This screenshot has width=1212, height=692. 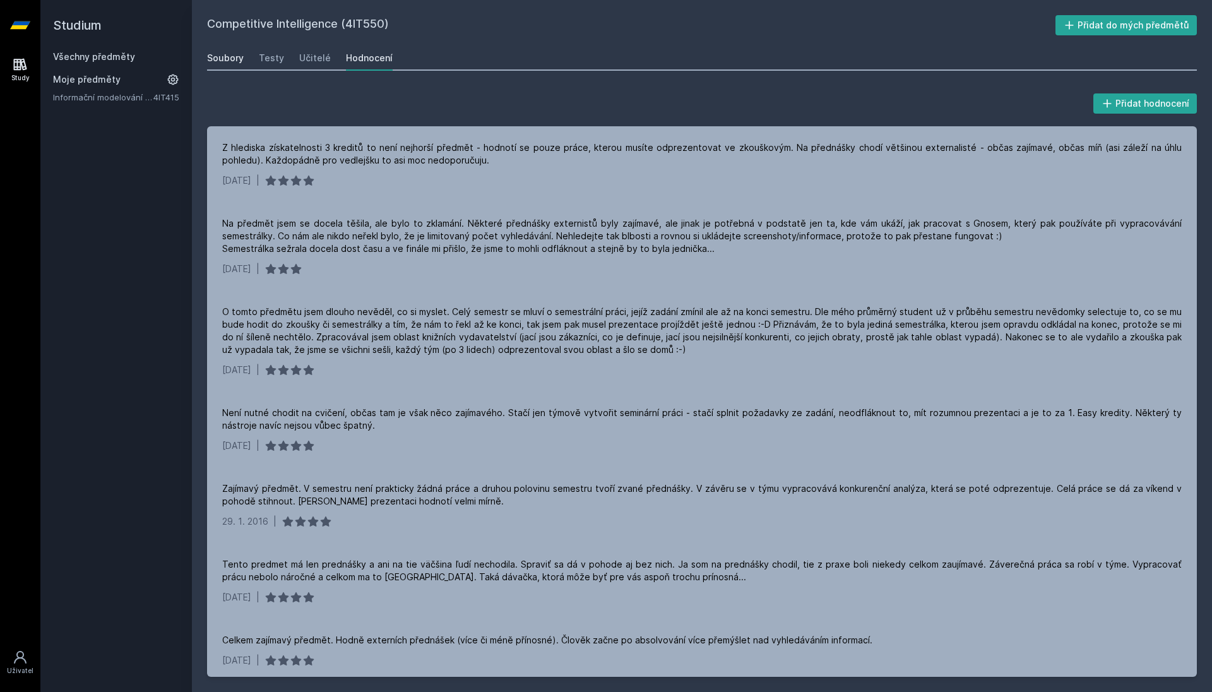 What do you see at coordinates (271, 58) in the screenshot?
I see `a: Testy` at bounding box center [271, 58].